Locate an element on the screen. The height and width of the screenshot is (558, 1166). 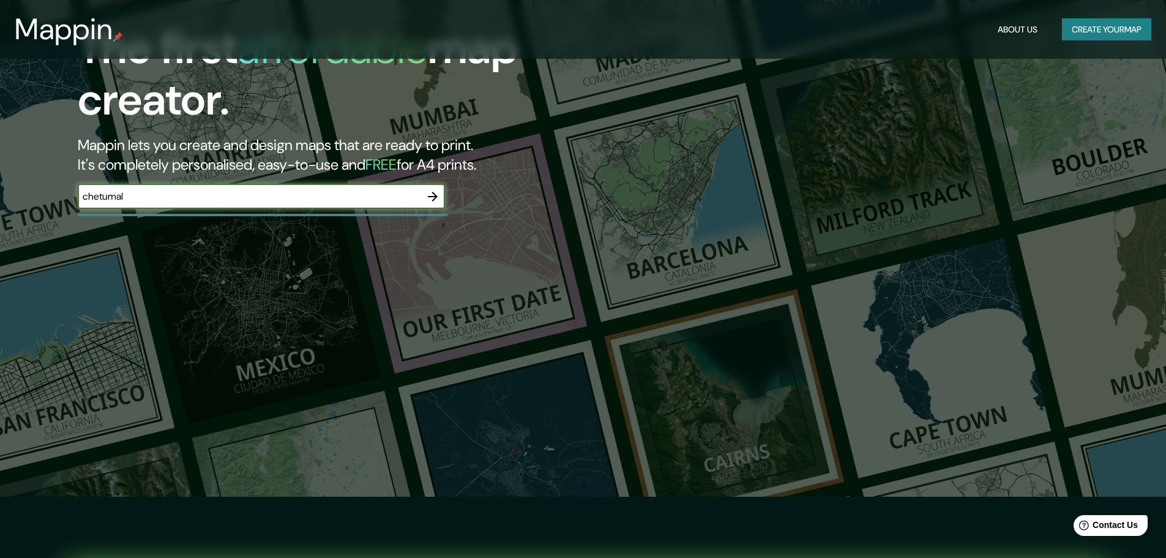
button: Create yourmap is located at coordinates (1107, 29).